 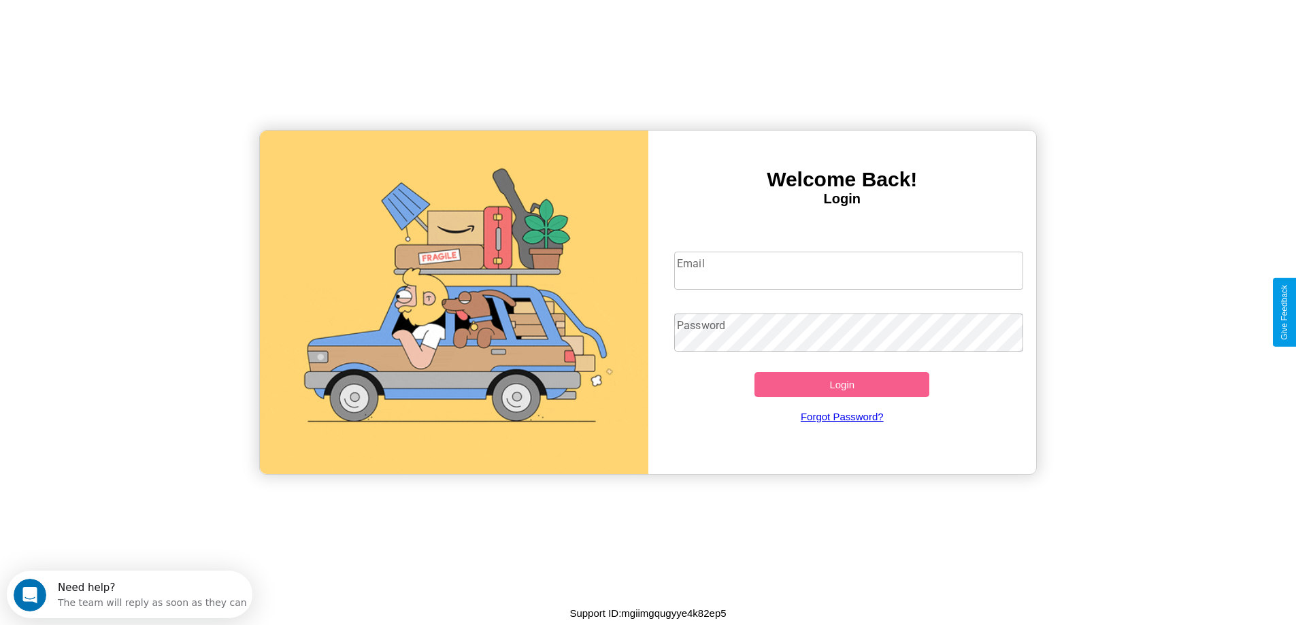 I want to click on h3: Welcome Back!, so click(x=842, y=180).